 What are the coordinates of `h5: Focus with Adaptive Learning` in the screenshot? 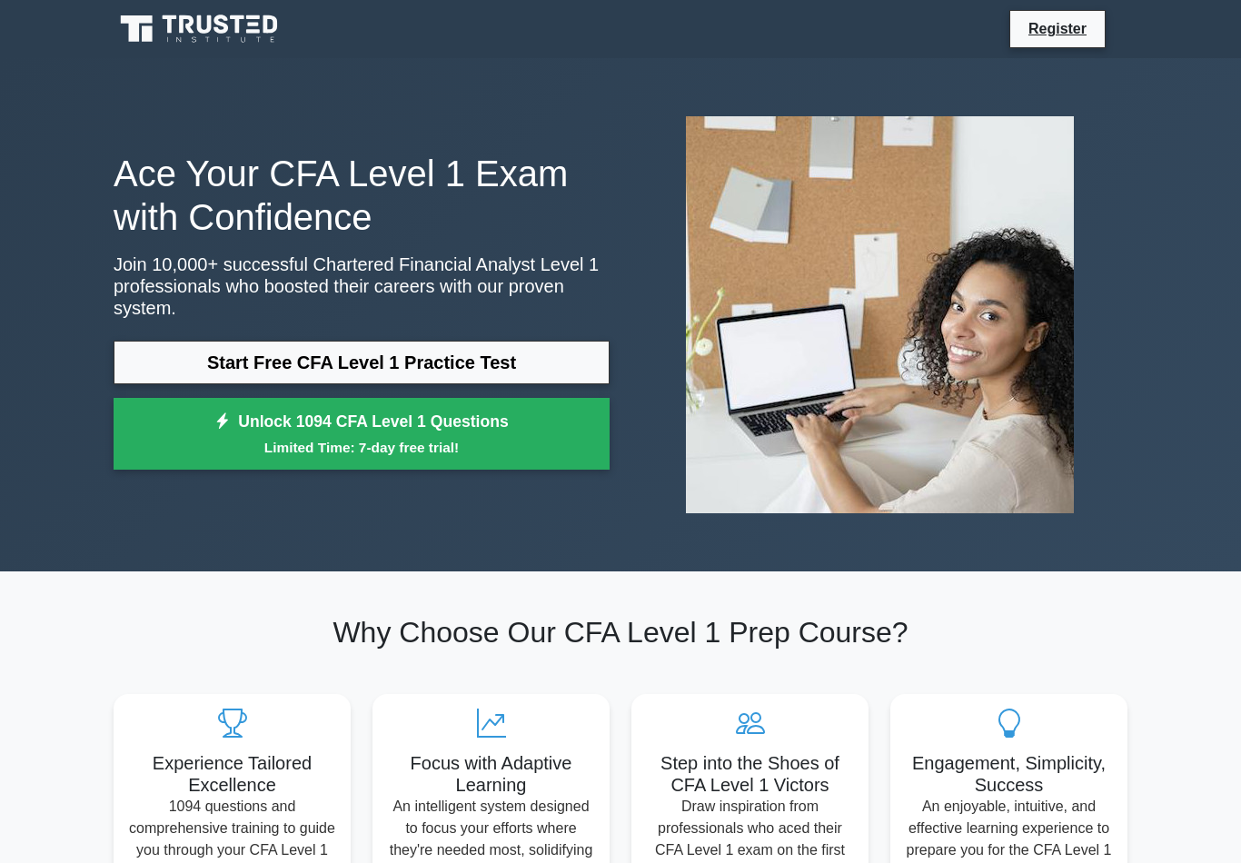 It's located at (490, 774).